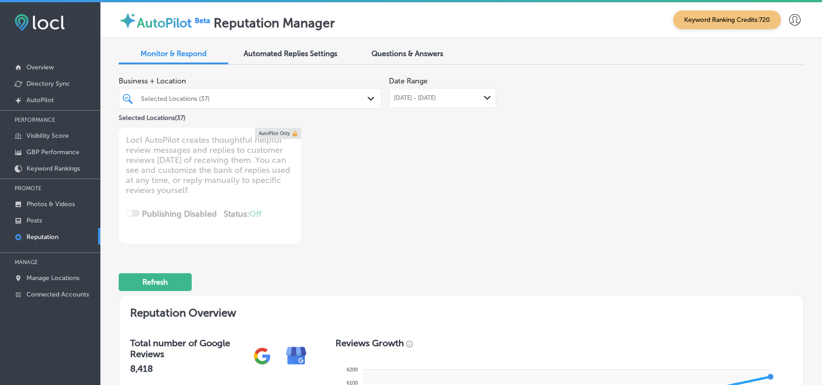 The width and height of the screenshot is (822, 385). What do you see at coordinates (370, 343) in the screenshot?
I see `h3: Reviews Growth` at bounding box center [370, 343].